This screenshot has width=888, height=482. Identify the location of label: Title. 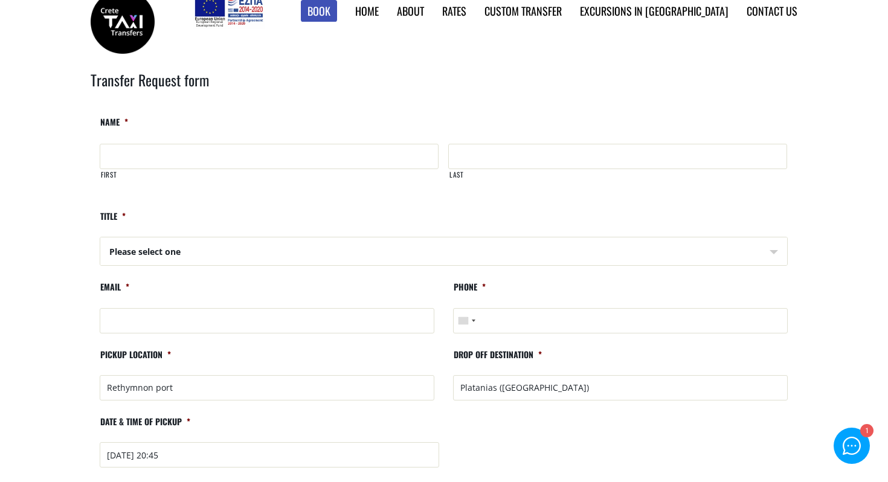
(112, 221).